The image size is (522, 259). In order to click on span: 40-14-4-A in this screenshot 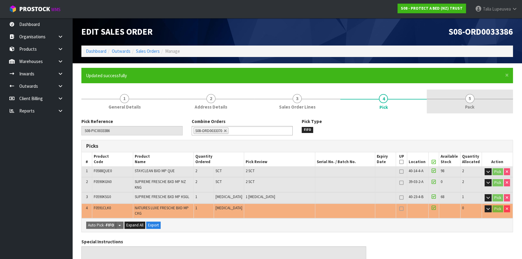, I will do `click(416, 171)`.